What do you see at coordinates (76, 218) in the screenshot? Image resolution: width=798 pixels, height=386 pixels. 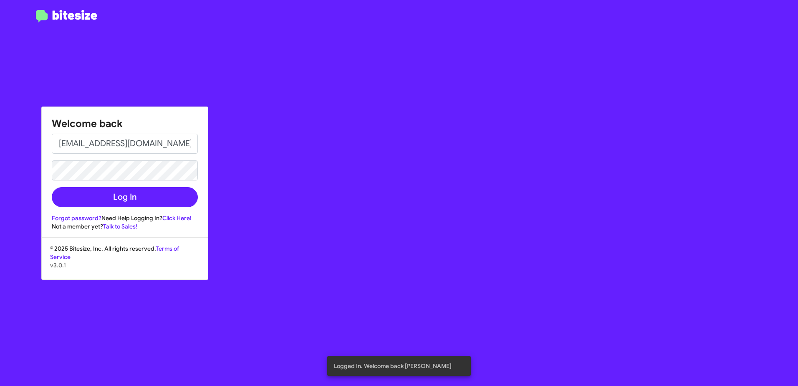 I see `a: Forgot password?` at bounding box center [76, 218].